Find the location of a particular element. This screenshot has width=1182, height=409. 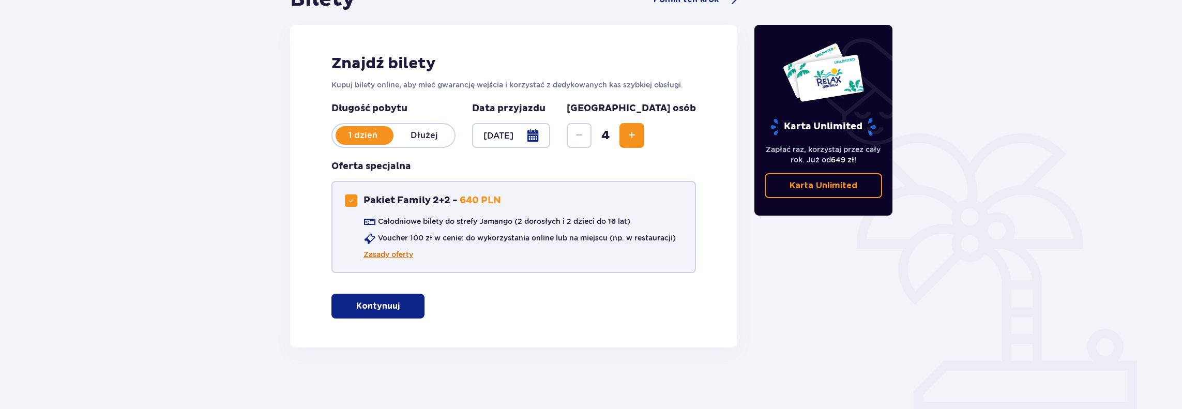

button: Increase is located at coordinates (632, 135).